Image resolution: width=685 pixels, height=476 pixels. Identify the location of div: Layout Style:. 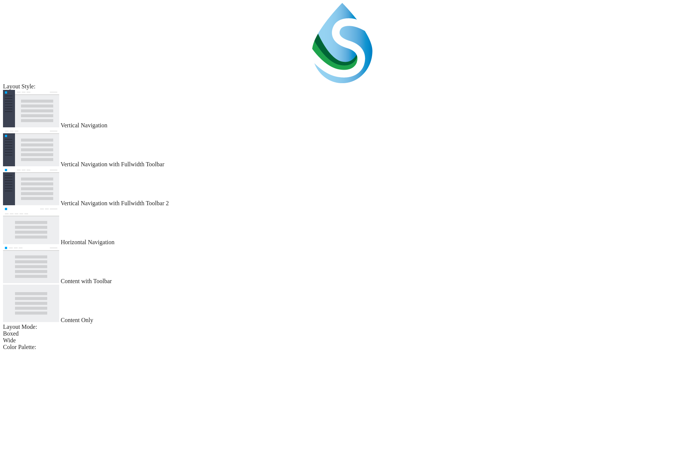
(342, 87).